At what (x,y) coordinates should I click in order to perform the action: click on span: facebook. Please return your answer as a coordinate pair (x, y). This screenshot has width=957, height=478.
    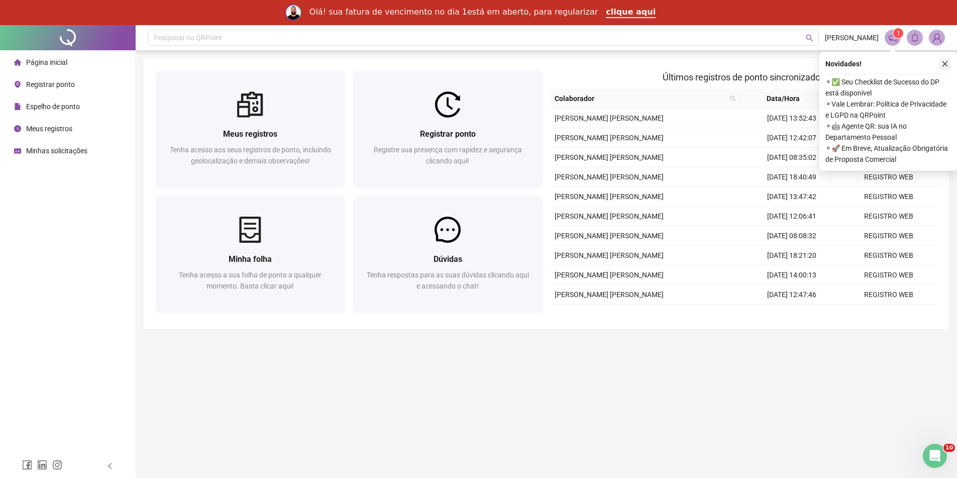
    Looking at the image, I should click on (27, 465).